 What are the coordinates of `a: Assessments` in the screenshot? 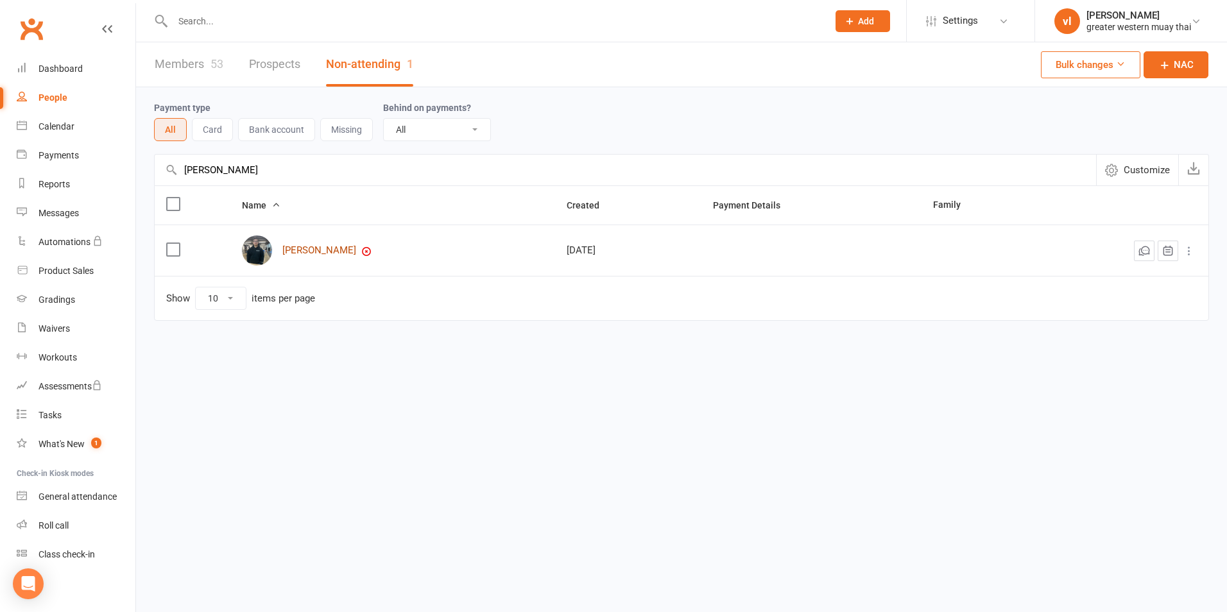 It's located at (76, 386).